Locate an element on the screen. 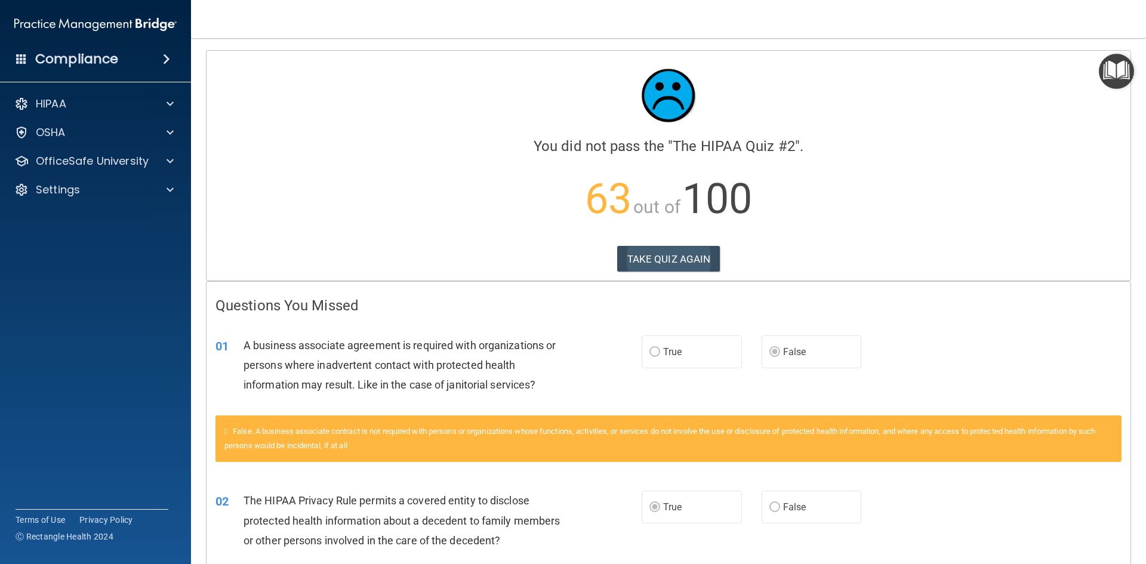 The width and height of the screenshot is (1146, 564). span: out of is located at coordinates (657, 207).